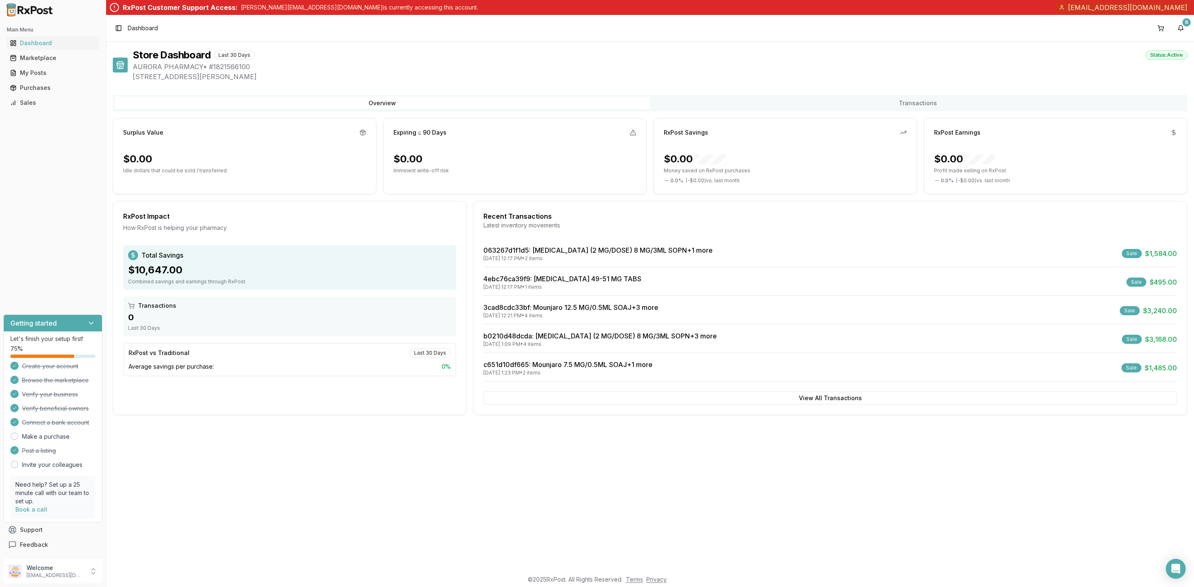  I want to click on div: Open Intercom Messenger, so click(1176, 569).